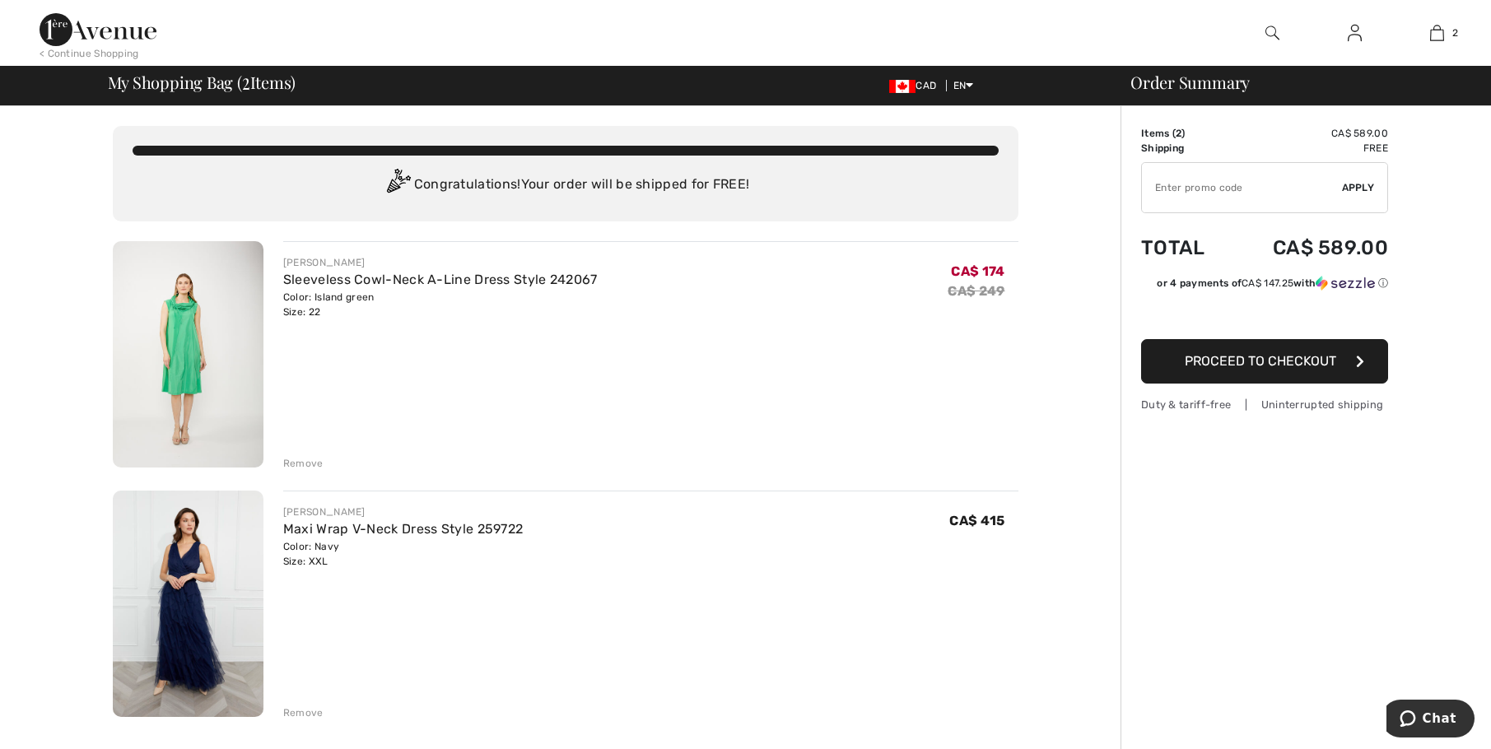  I want to click on td: Free, so click(1308, 148).